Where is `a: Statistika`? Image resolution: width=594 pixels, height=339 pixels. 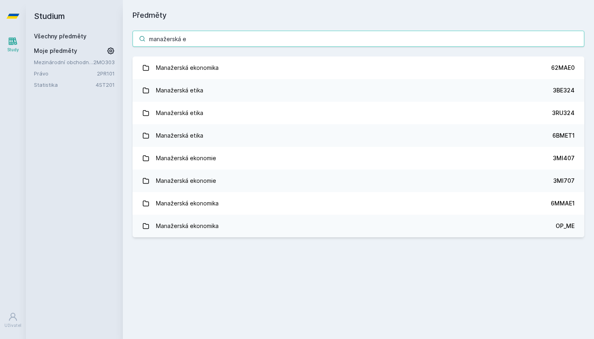
a: Statistika is located at coordinates (65, 85).